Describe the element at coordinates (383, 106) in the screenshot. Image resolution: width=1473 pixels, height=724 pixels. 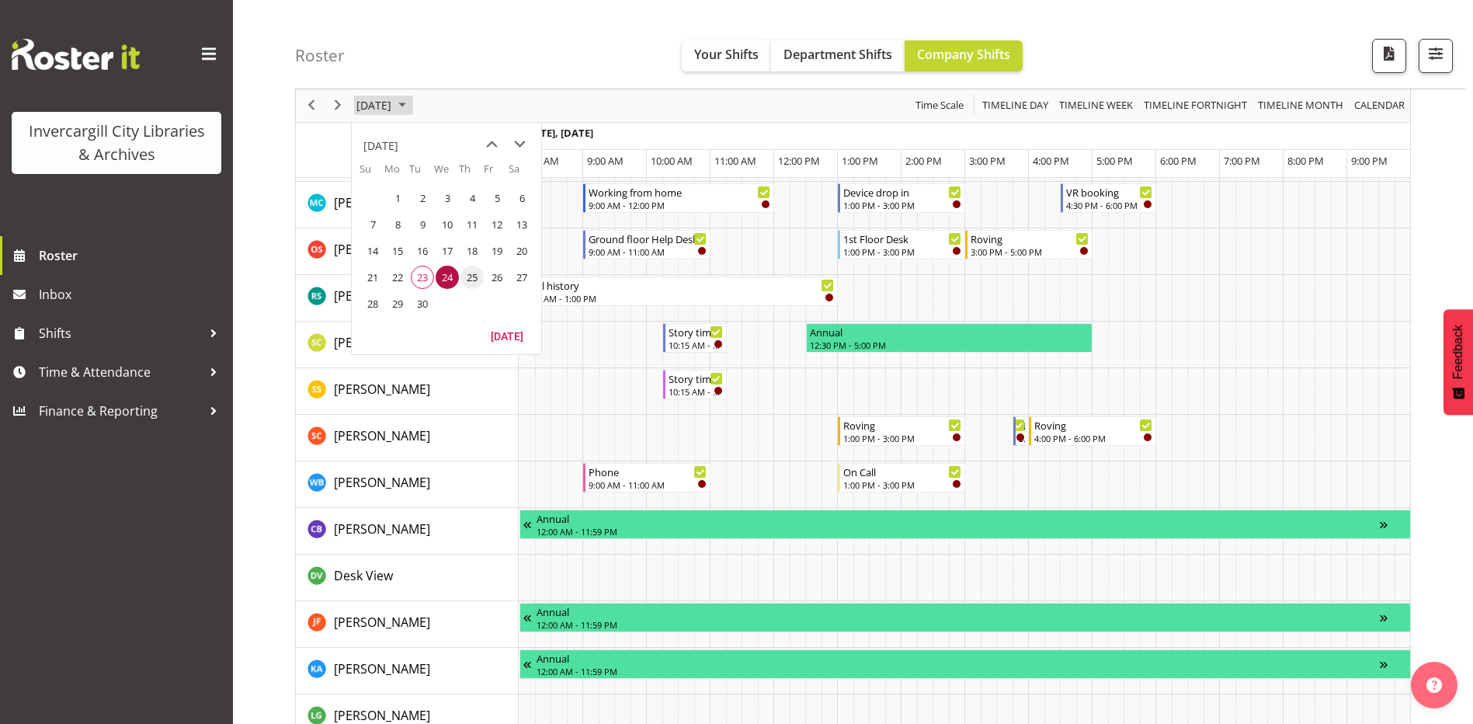
I see `div: September 24, 2025` at that location.